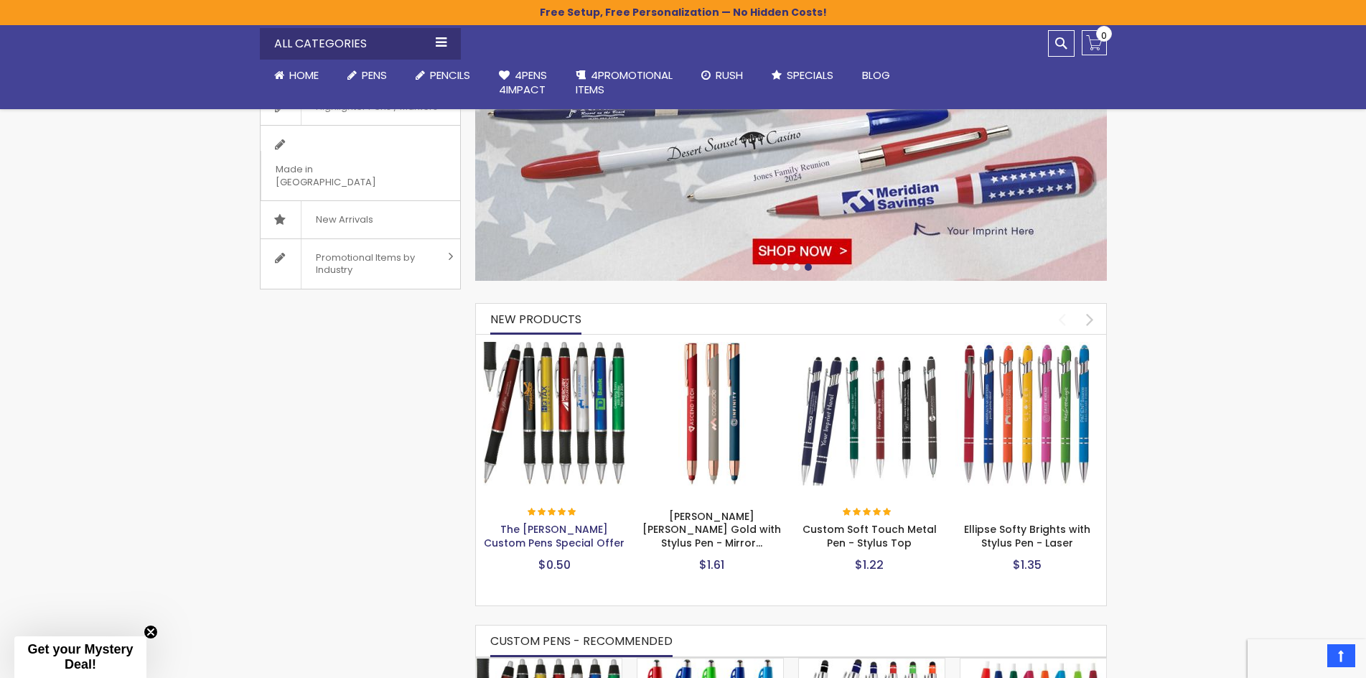 This screenshot has width=1366, height=678. Describe the element at coordinates (712, 564) in the screenshot. I see `span: $1.61` at that location.